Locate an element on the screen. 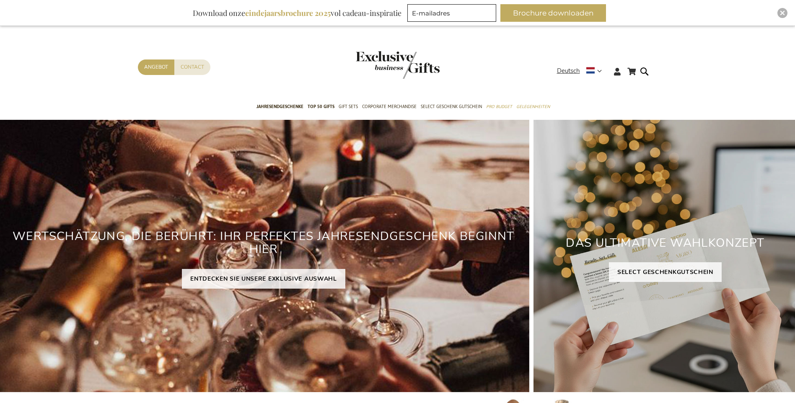 This screenshot has width=795, height=403. span: TOP 50 Gifts is located at coordinates (321, 106).